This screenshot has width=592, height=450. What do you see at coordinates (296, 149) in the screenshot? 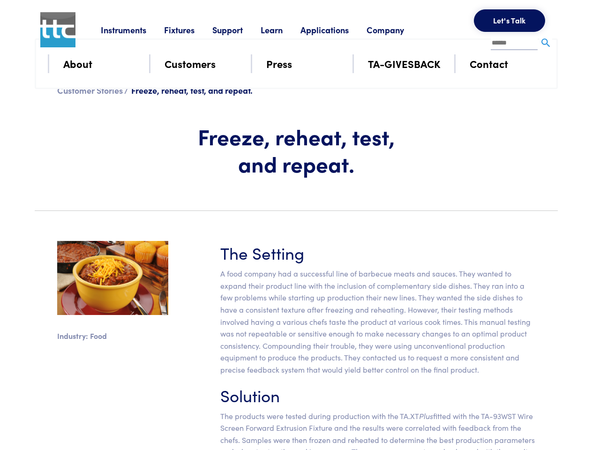
I see `h1: Freeze, reheat, test, and repeat.` at bounding box center [296, 149].